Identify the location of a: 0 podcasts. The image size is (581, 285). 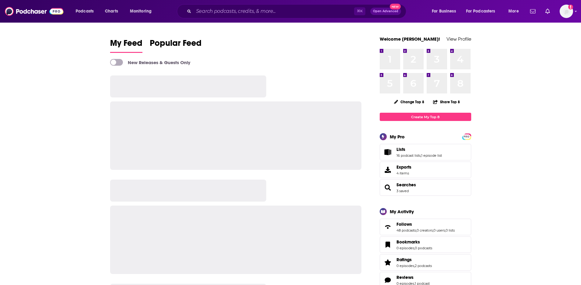
(424, 248).